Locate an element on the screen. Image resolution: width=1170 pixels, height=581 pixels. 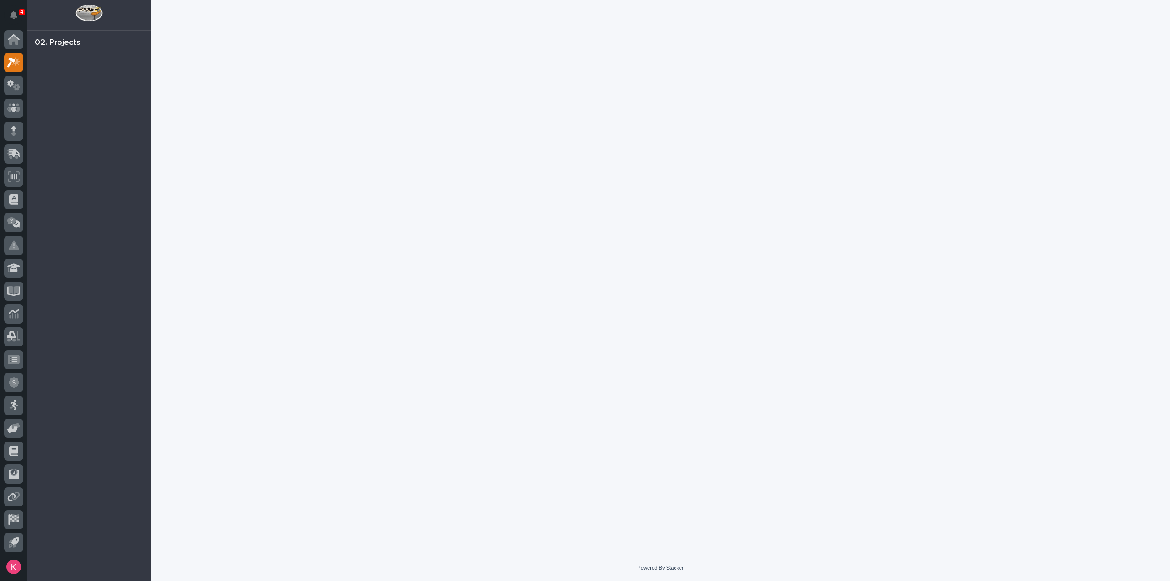
button: users-avatar is located at coordinates (14, 567).